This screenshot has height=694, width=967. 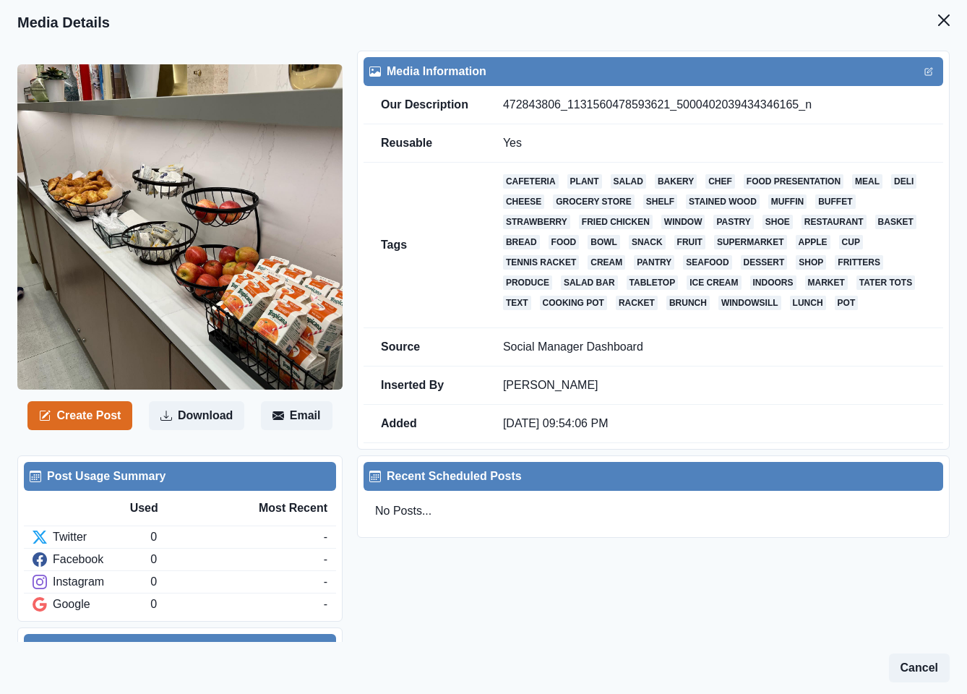 What do you see at coordinates (903, 181) in the screenshot?
I see `a: deli` at bounding box center [903, 181].